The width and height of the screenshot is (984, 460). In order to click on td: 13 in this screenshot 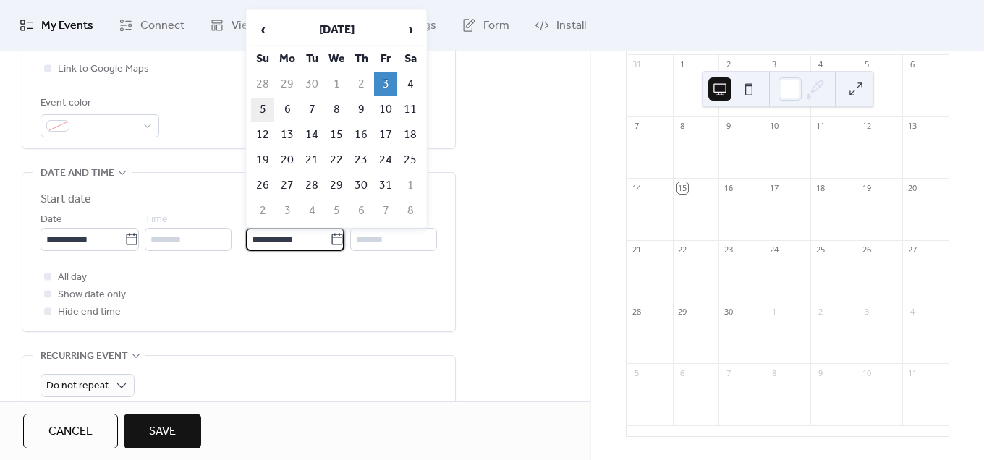, I will do `click(287, 135)`.